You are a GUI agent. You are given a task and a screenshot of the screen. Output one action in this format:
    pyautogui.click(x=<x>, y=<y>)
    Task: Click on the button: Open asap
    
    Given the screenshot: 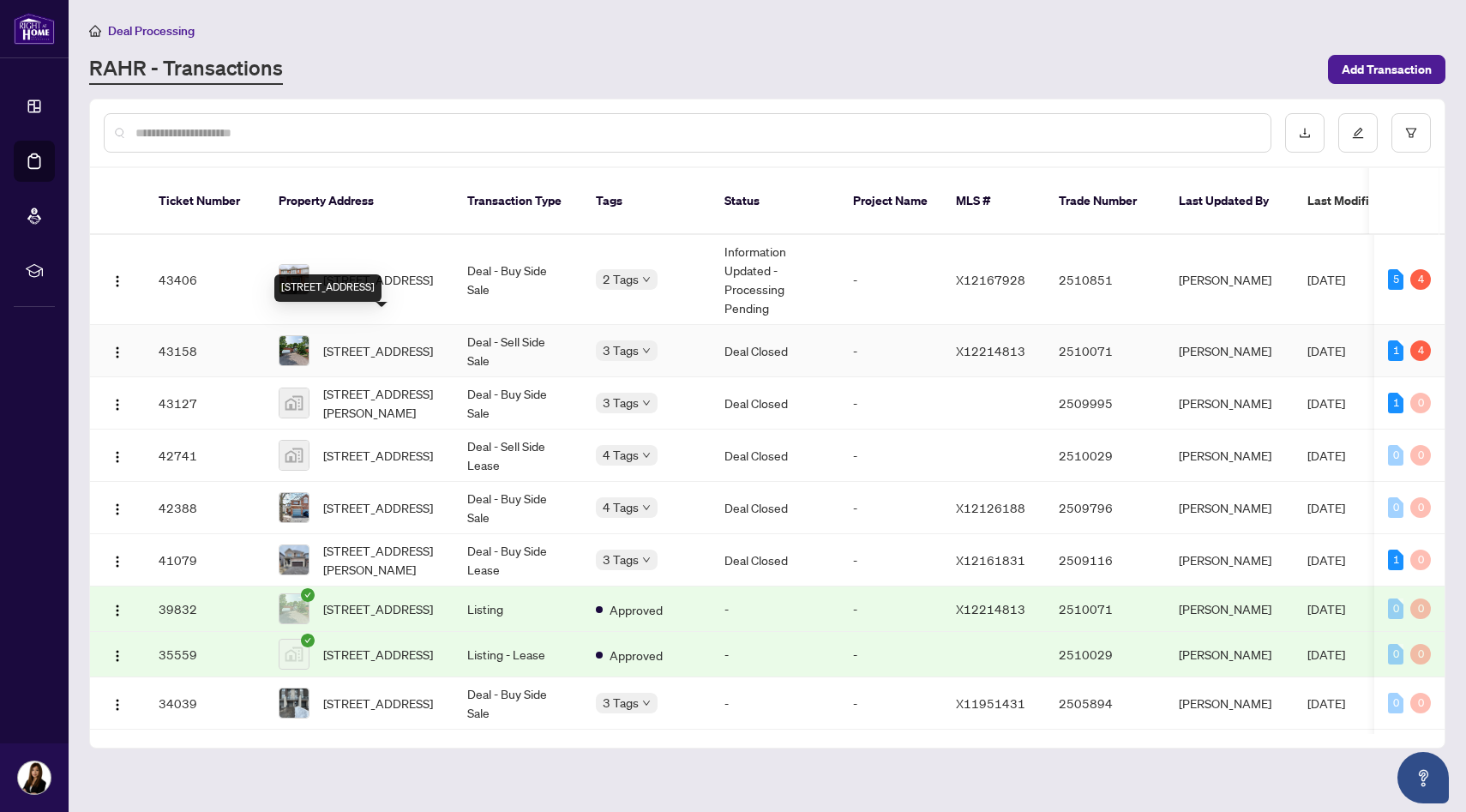 What is the action you would take?
    pyautogui.click(x=1423, y=778)
    